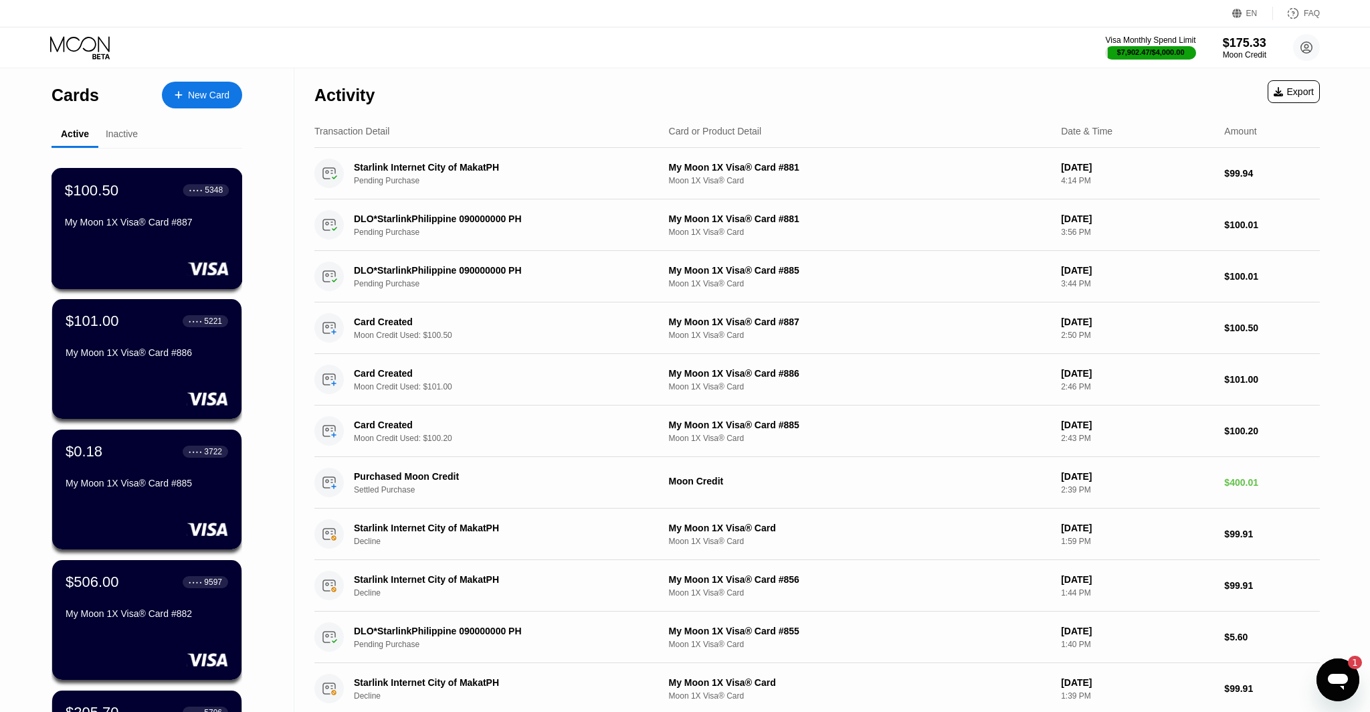 The width and height of the screenshot is (1370, 712). What do you see at coordinates (75, 134) in the screenshot?
I see `div: Active` at bounding box center [75, 134].